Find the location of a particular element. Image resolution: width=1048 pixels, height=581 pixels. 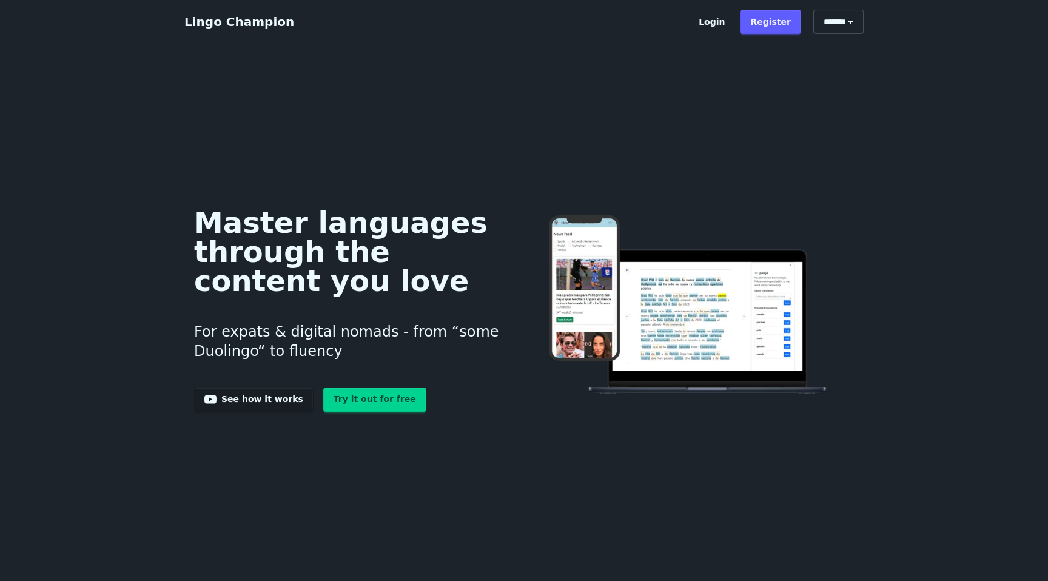

a: Try it out for free is located at coordinates (375, 400).